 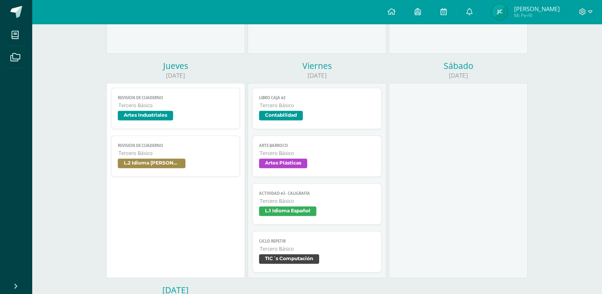 I want to click on span: Mi Perfil, so click(x=537, y=15).